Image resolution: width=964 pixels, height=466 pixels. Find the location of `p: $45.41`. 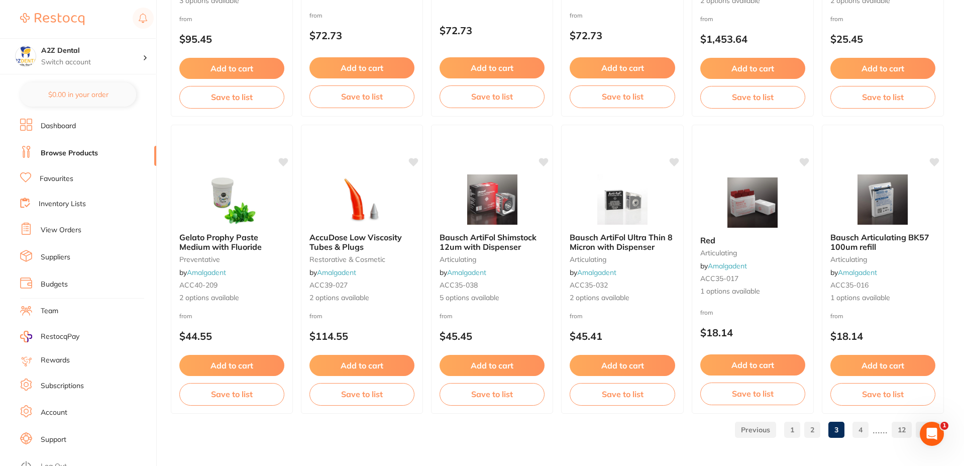

p: $45.41 is located at coordinates (622, 336).